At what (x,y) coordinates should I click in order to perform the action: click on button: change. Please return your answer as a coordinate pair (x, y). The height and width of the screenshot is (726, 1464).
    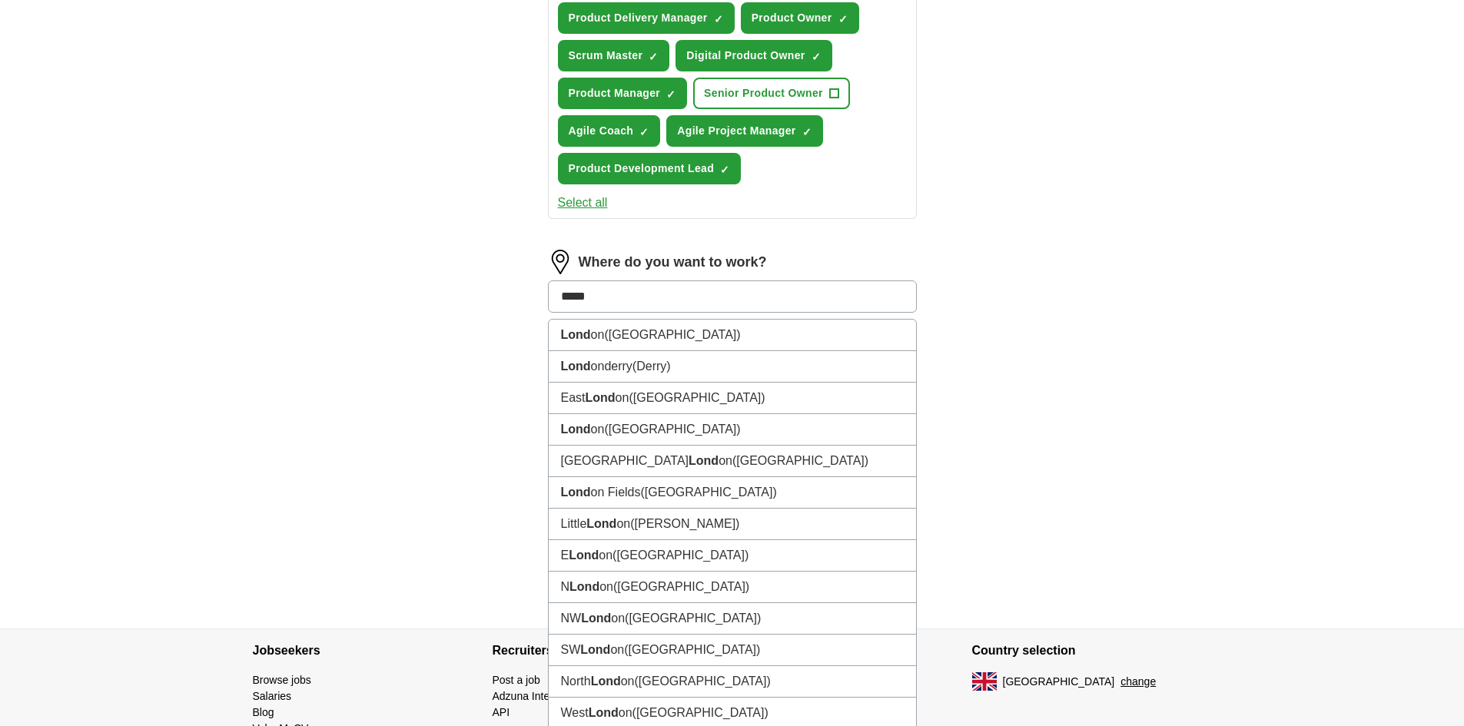
    Looking at the image, I should click on (1138, 682).